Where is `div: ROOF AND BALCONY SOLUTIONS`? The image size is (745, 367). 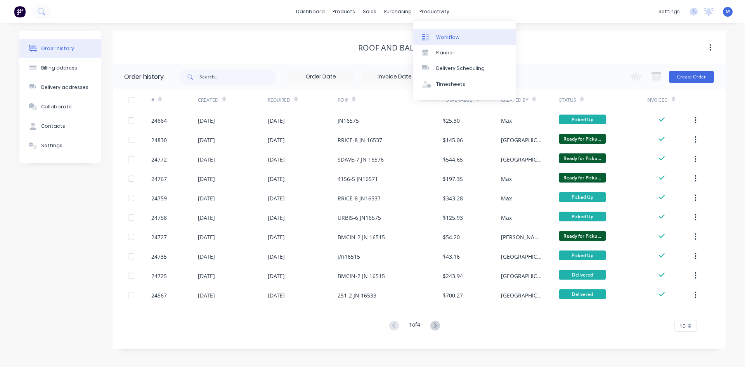 div: ROOF AND BALCONY SOLUTIONS is located at coordinates (419, 48).